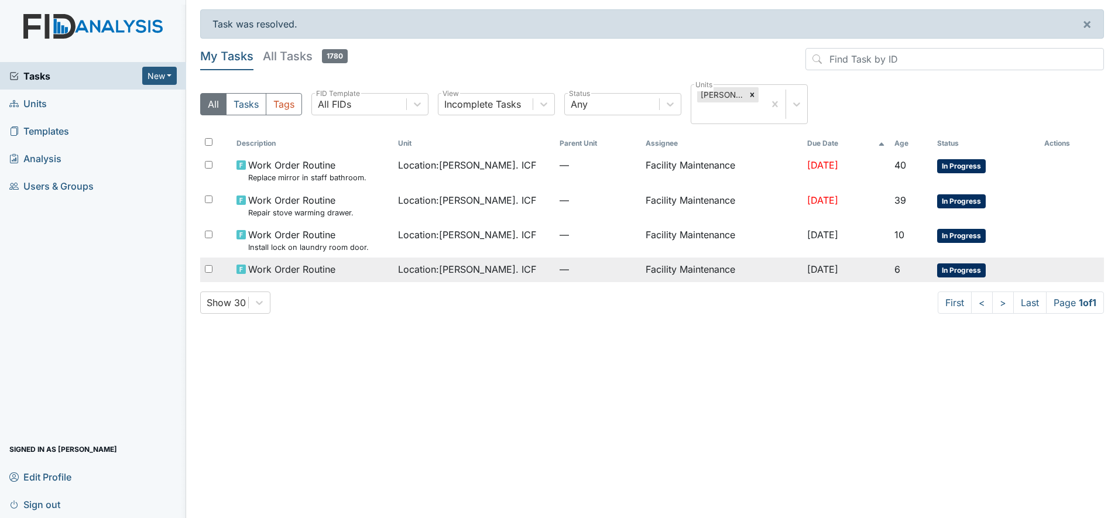 This screenshot has height=518, width=1118. I want to click on span: Sign out, so click(35, 504).